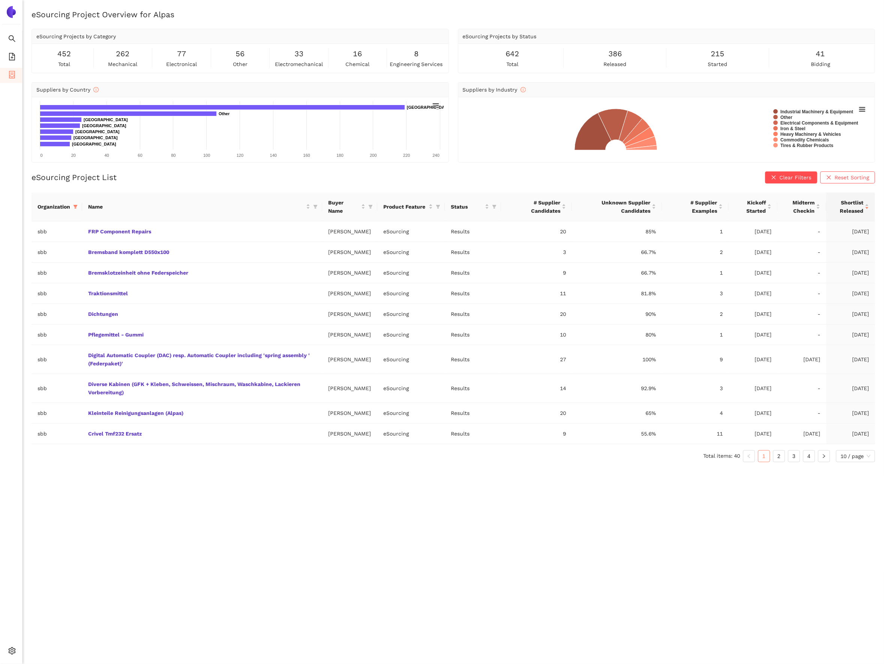 Image resolution: width=884 pixels, height=664 pixels. Describe the element at coordinates (536, 388) in the screenshot. I see `td: 14` at that location.